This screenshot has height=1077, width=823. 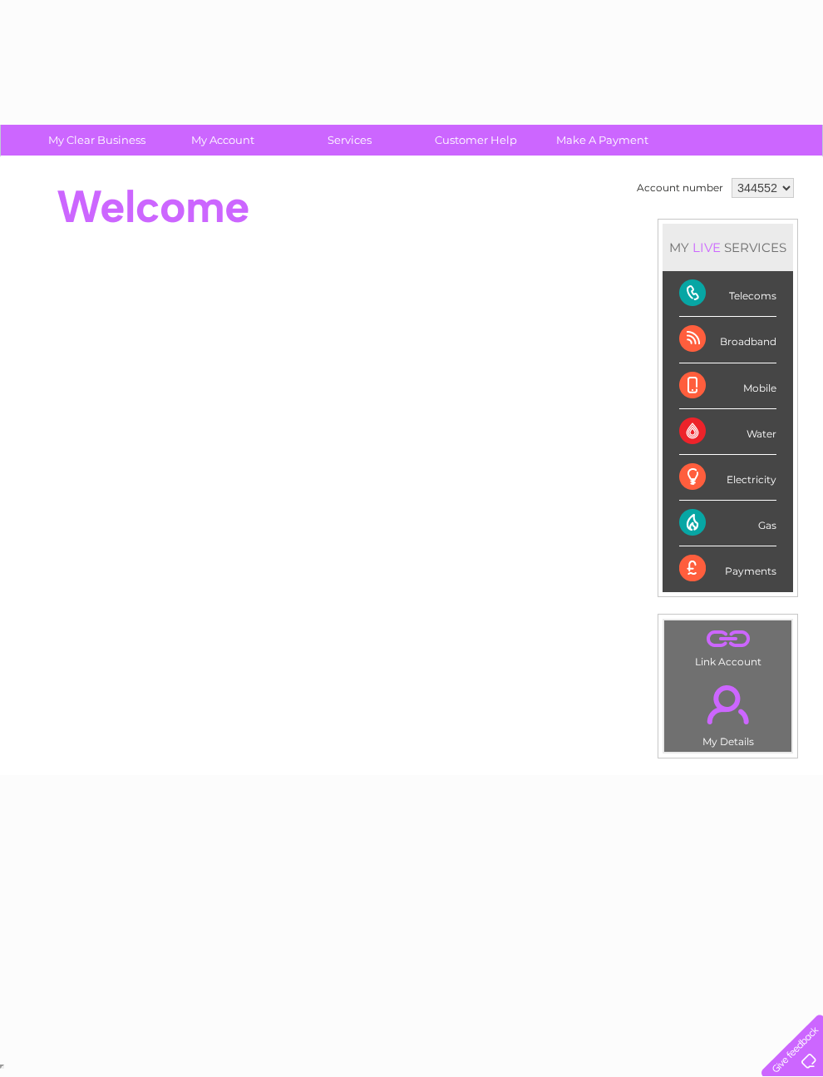 What do you see at coordinates (728, 523) in the screenshot?
I see `div: Gas` at bounding box center [728, 523].